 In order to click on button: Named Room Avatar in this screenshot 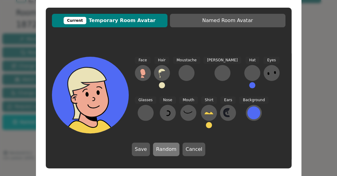, I will do `click(227, 21)`.